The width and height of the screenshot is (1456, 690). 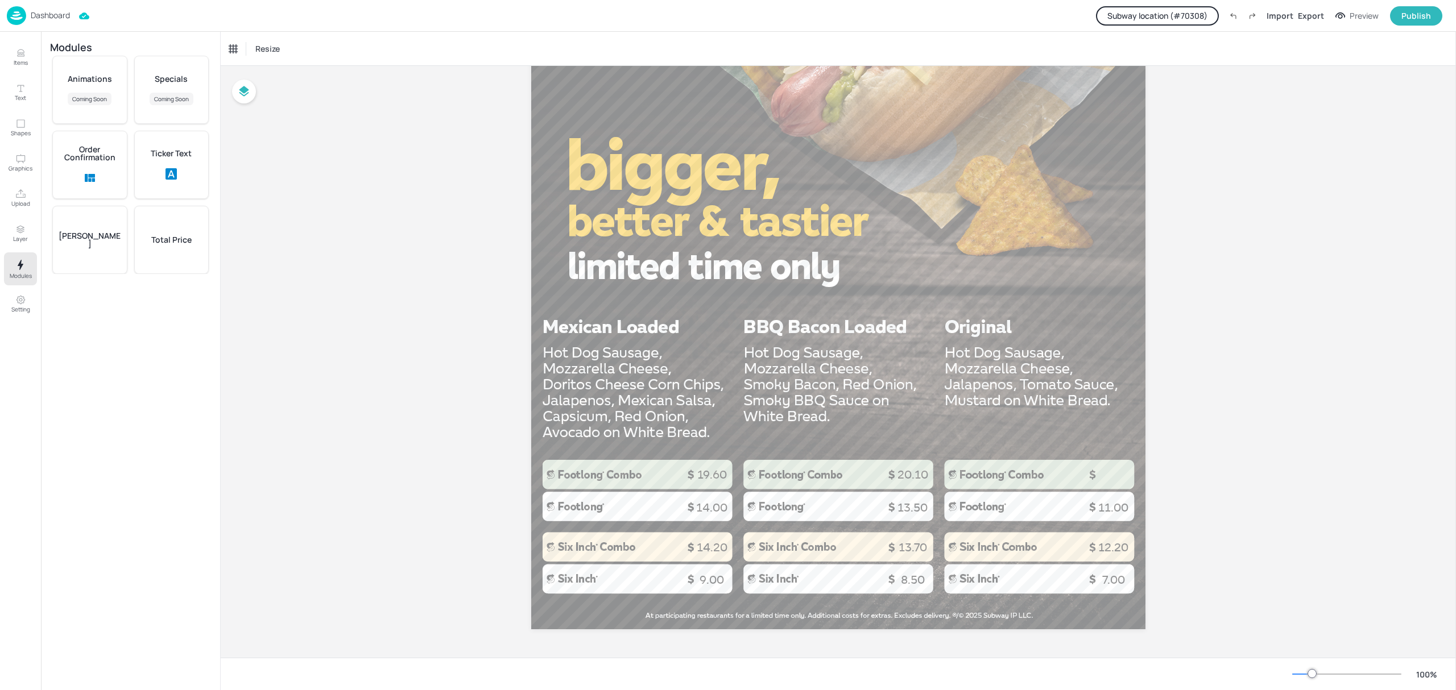 What do you see at coordinates (1113, 548) in the screenshot?
I see `p: 12.20` at bounding box center [1113, 548].